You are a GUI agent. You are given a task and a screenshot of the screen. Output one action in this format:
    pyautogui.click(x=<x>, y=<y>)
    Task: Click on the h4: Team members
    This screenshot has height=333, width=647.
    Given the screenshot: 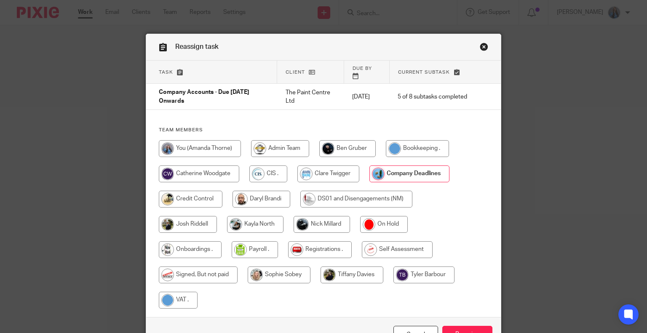 What is the action you would take?
    pyautogui.click(x=323, y=130)
    